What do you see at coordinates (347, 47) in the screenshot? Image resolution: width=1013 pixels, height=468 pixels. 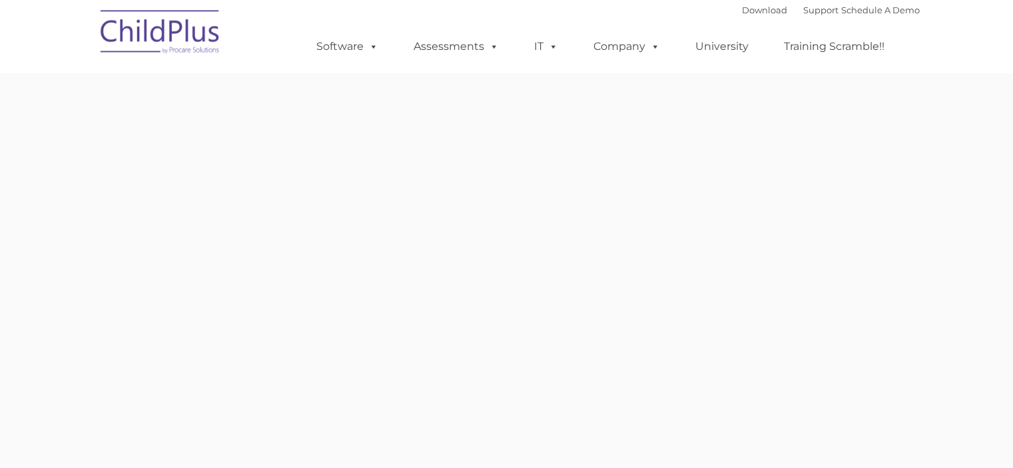 I see `a: Software` at bounding box center [347, 47].